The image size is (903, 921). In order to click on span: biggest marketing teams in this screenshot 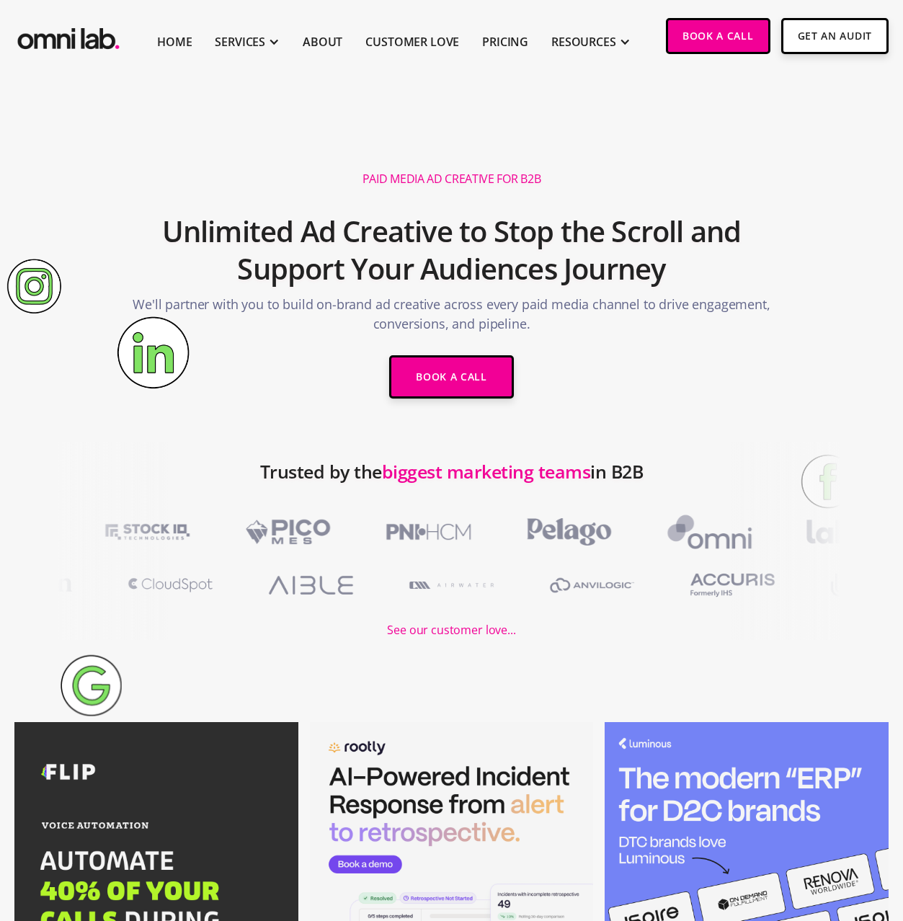, I will do `click(486, 471)`.